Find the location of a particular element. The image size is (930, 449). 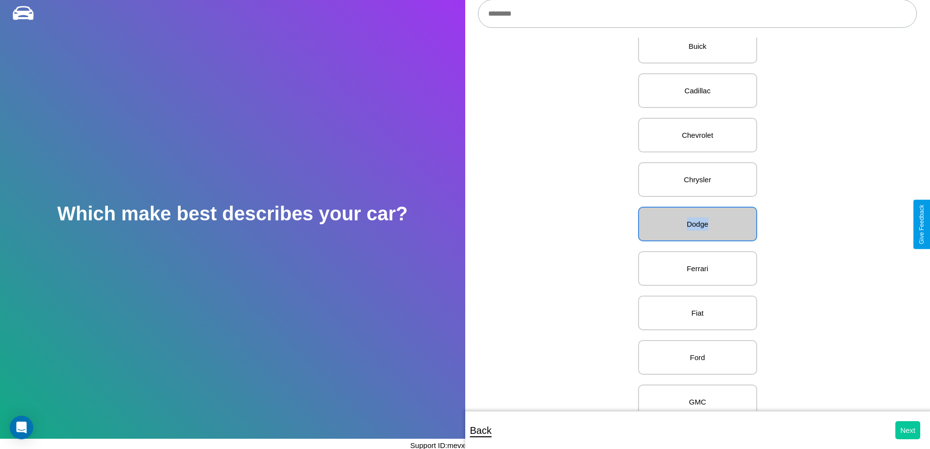

div: Give Feedback is located at coordinates (922, 224).